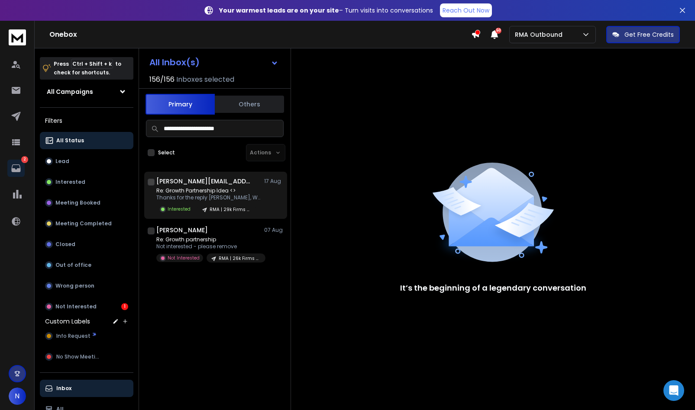 This screenshot has height=410, width=695. I want to click on button: Meeting Booked, so click(87, 203).